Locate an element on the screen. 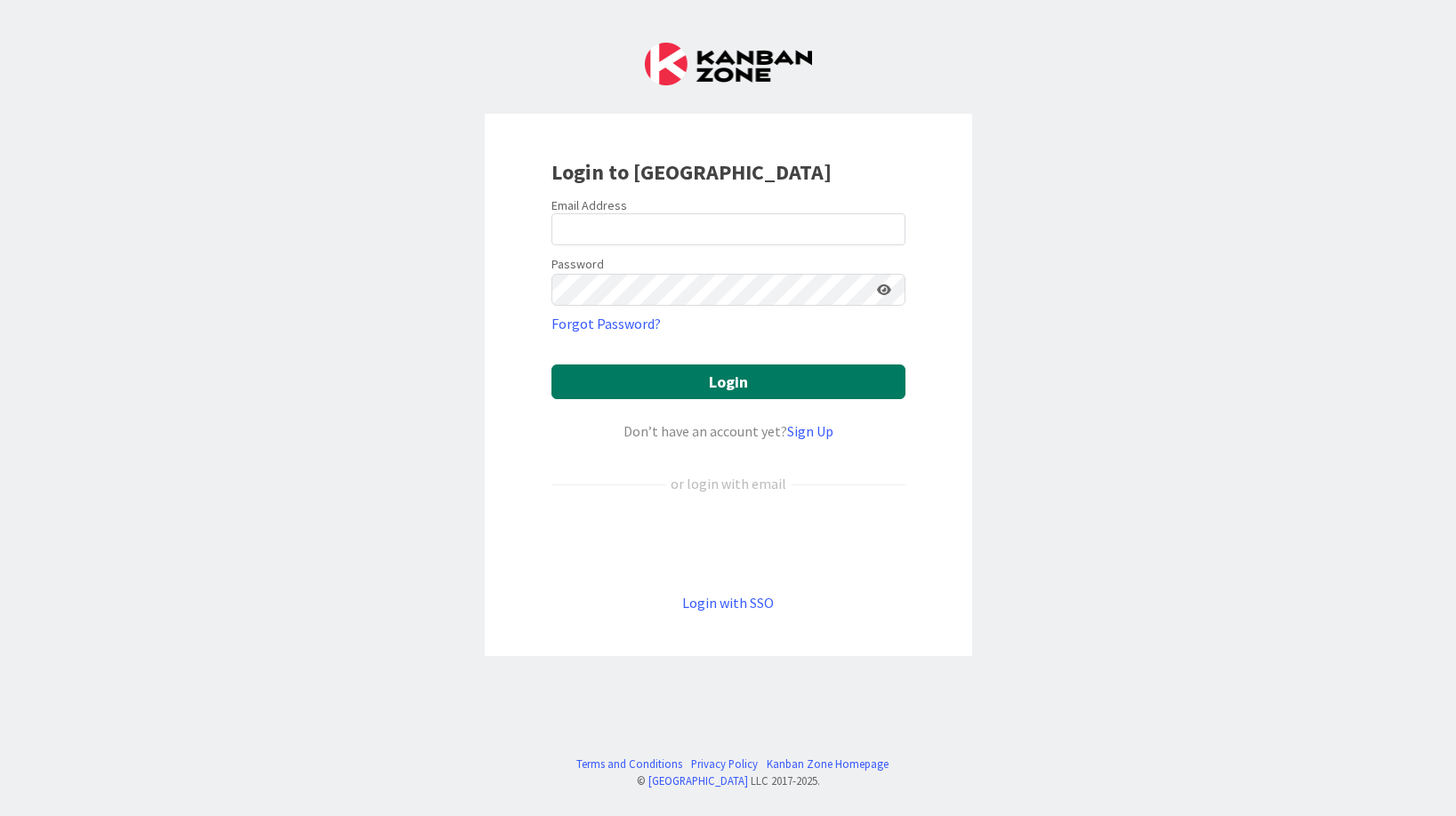  a: Kanban Zone Homepage is located at coordinates (827, 764).